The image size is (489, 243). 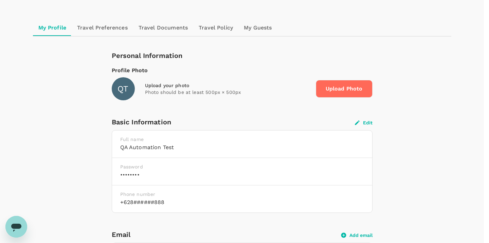 I want to click on div: Profile Photo, so click(x=242, y=71).